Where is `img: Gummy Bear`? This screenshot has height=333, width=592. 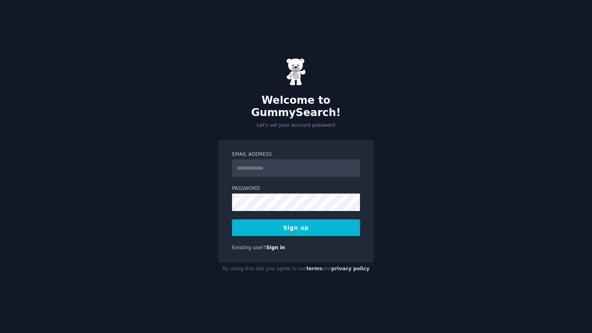
img: Gummy Bear is located at coordinates (296, 72).